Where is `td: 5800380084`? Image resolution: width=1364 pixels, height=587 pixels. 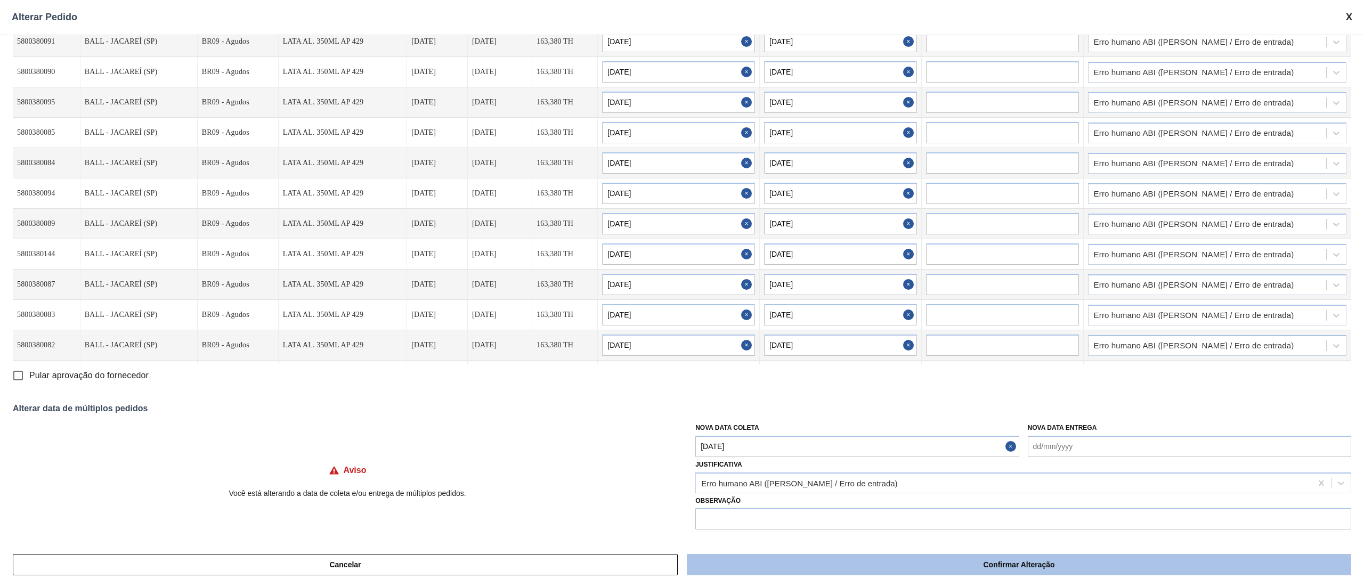 td: 5800380084 is located at coordinates (46, 163).